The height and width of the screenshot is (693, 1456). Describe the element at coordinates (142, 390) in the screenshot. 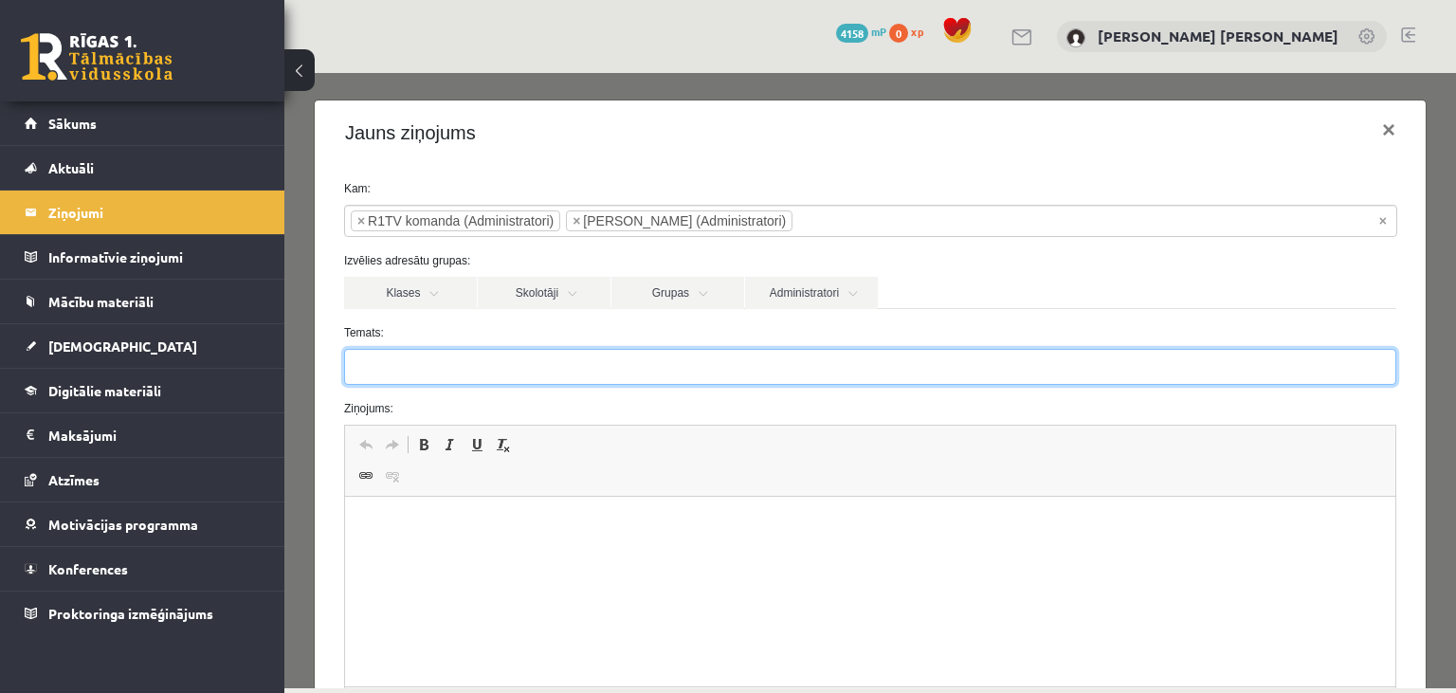

I see `a: Digitālie materiāli` at that location.